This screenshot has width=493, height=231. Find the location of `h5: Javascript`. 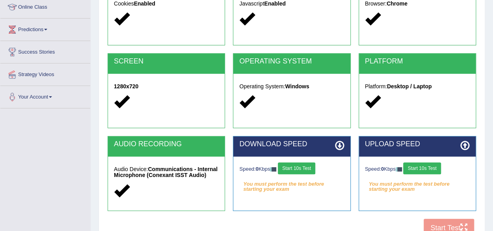

h5: Javascript is located at coordinates (292, 4).